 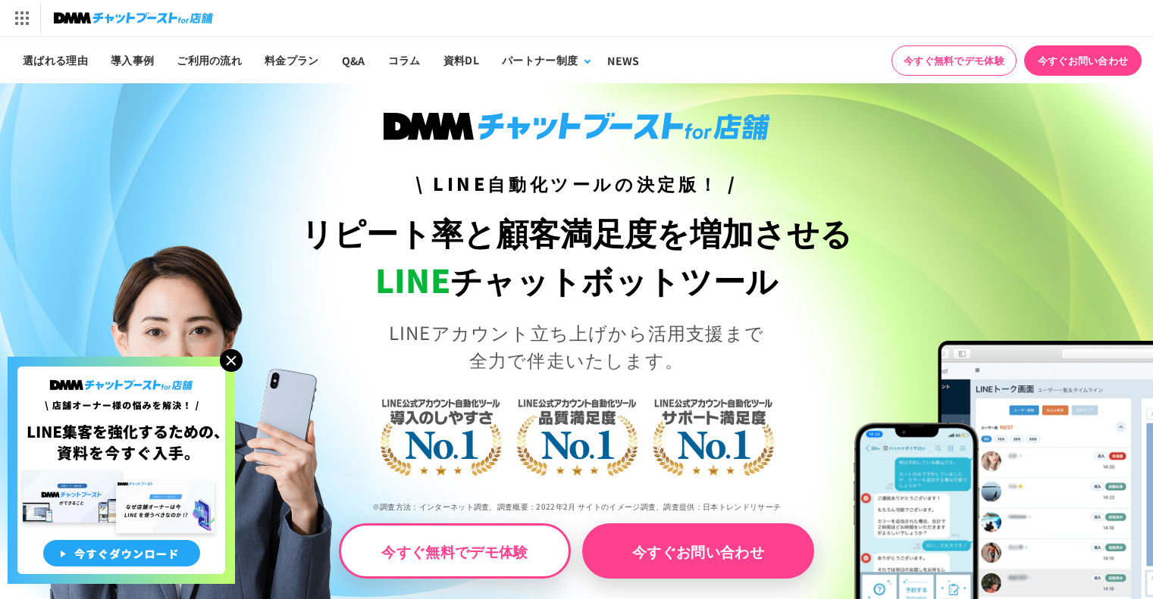 I want to click on a: 資料DL, so click(x=461, y=60).